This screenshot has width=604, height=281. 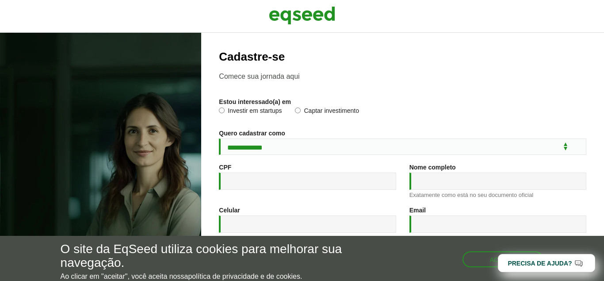 I want to click on label: Email, so click(x=417, y=210).